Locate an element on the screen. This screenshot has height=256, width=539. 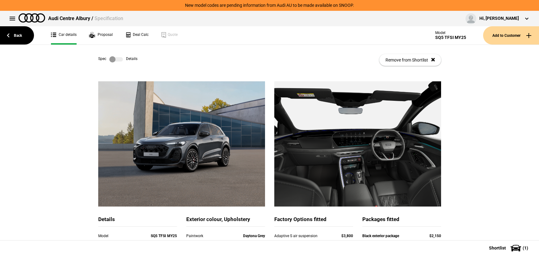
a: Car details is located at coordinates (64, 35).